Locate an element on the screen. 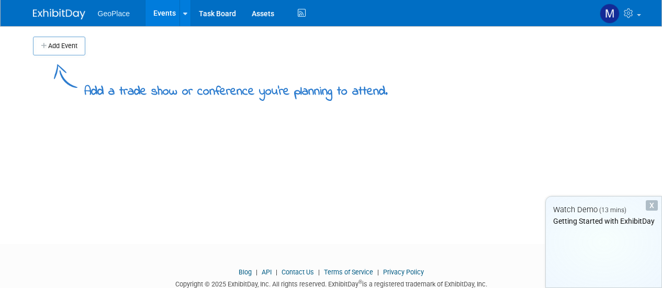  div: Dismiss is located at coordinates (652, 206).